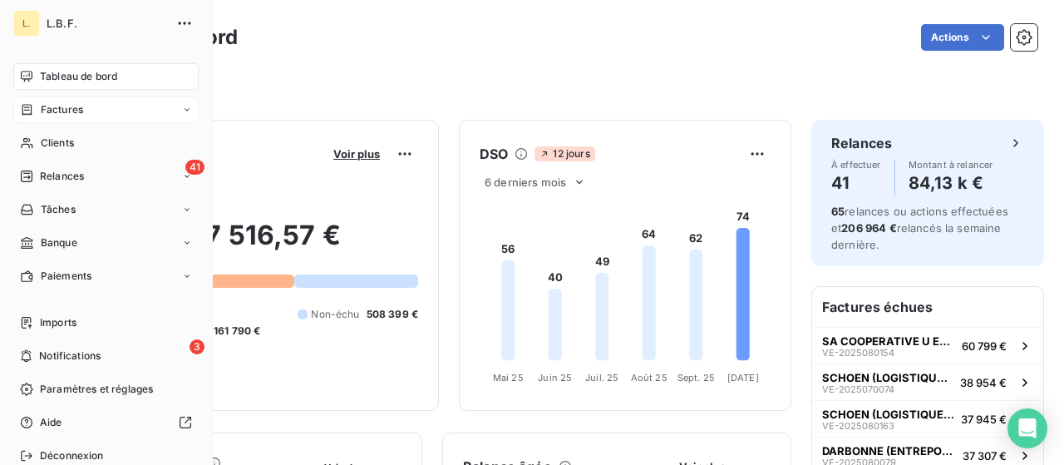 This screenshot has width=1064, height=465. What do you see at coordinates (857, 183) in the screenshot?
I see `h4: 41` at bounding box center [857, 183].